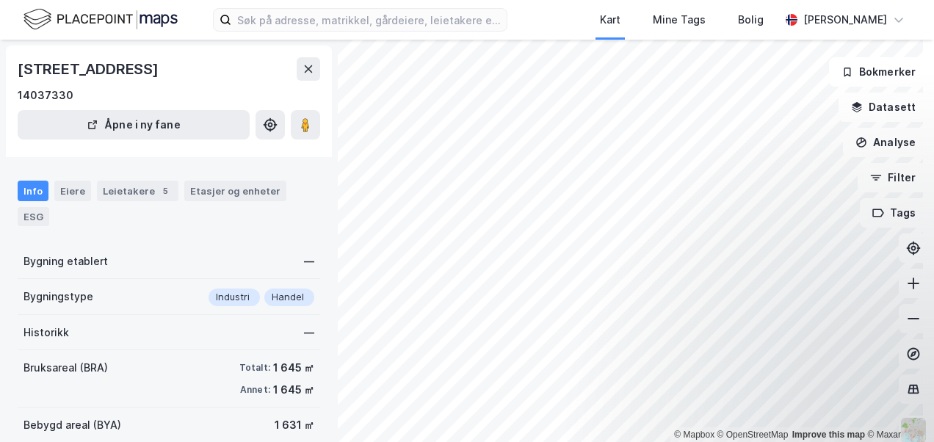  I want to click on div: Kart, so click(610, 20).